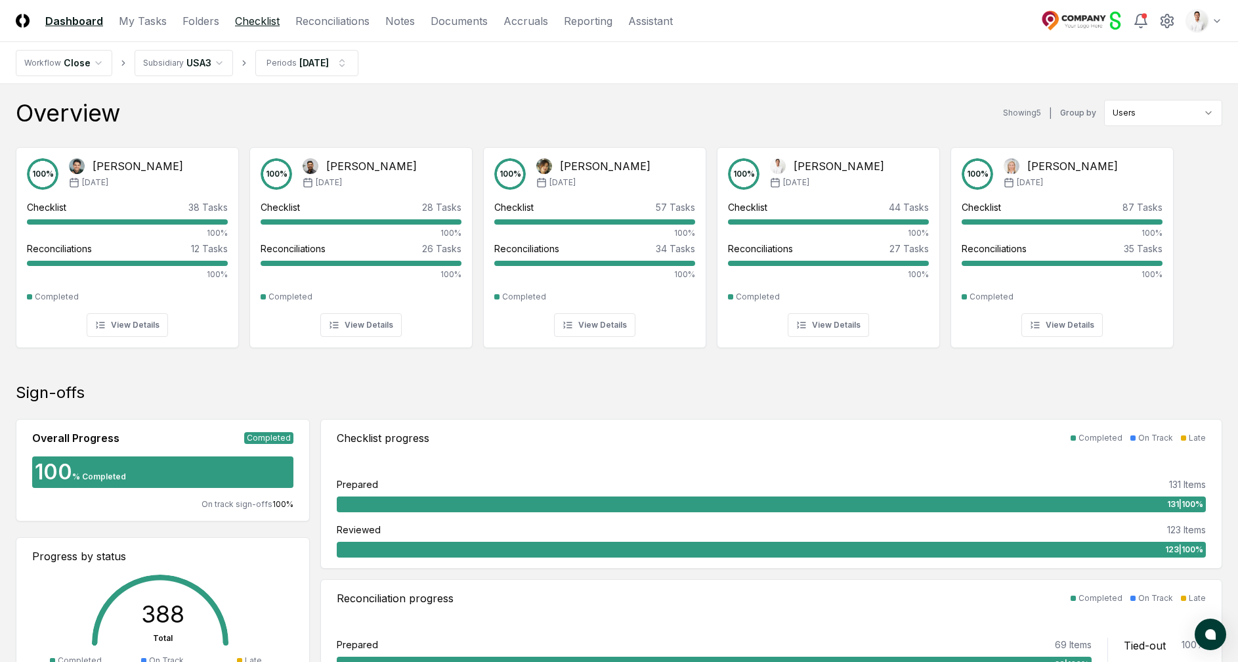 The image size is (1238, 662). I want to click on div: Sign-offs, so click(619, 393).